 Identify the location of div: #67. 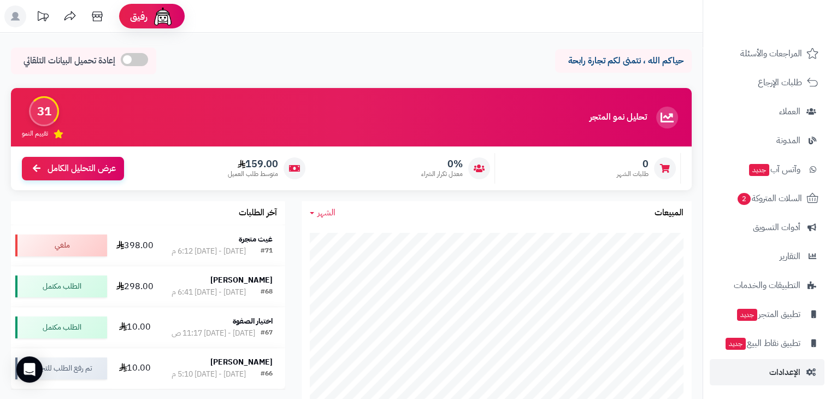
(267, 333).